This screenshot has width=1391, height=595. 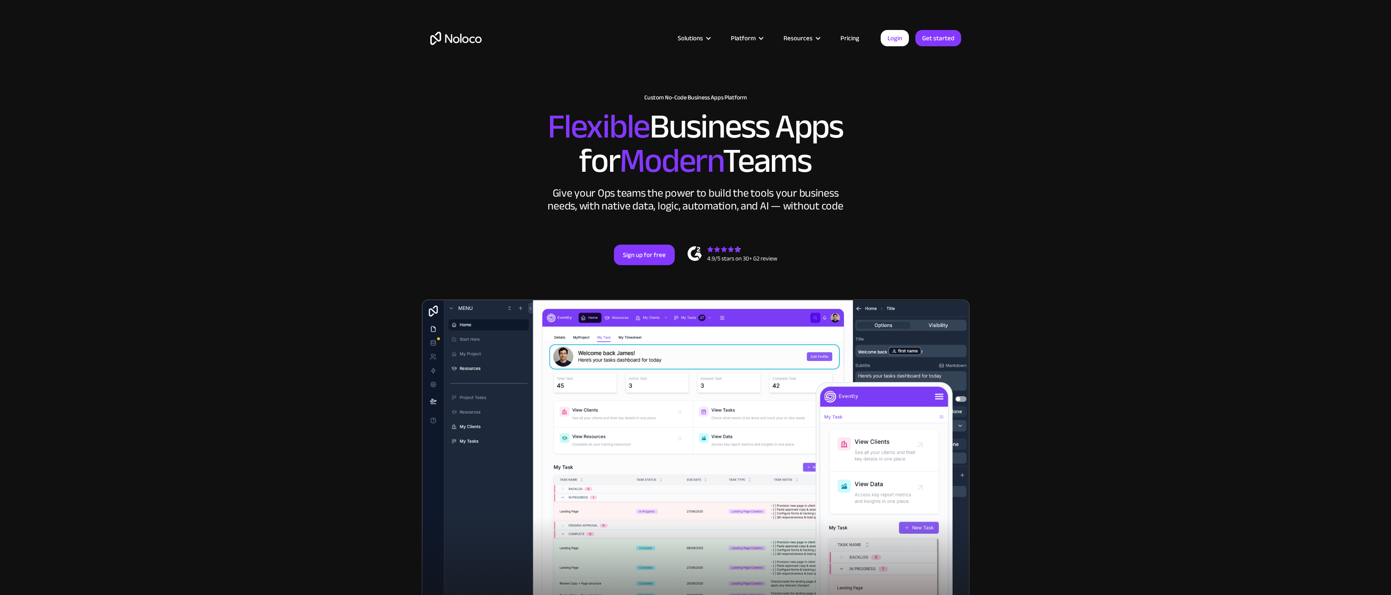 What do you see at coordinates (696, 98) in the screenshot?
I see `h1: Custom No-Code Business Apps Platform` at bounding box center [696, 98].